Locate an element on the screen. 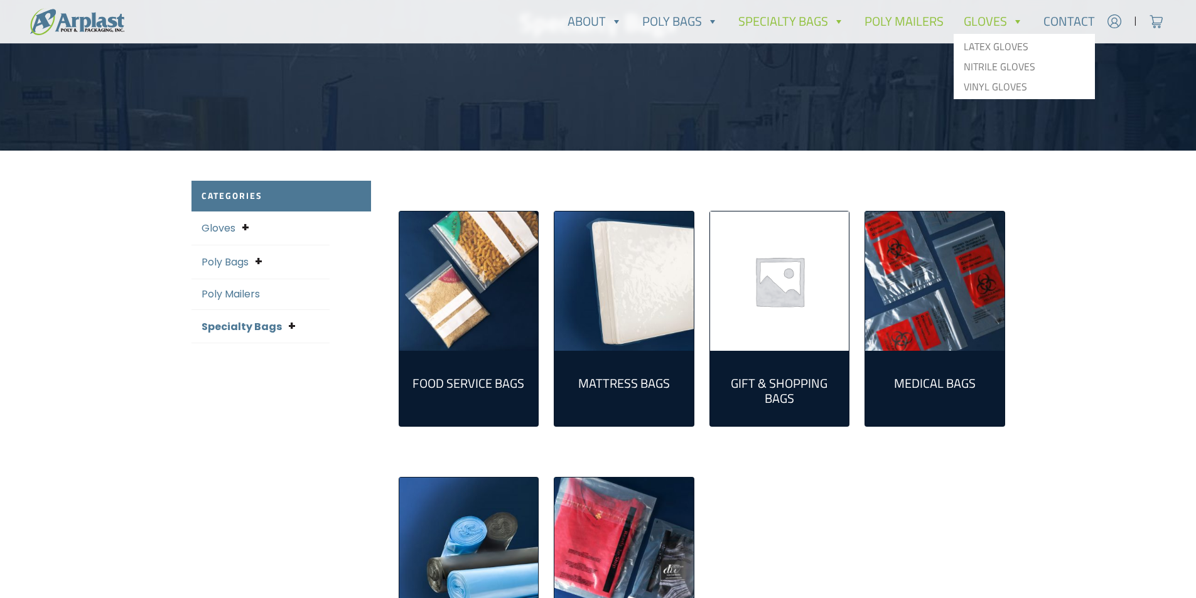  a: About is located at coordinates (595, 21).